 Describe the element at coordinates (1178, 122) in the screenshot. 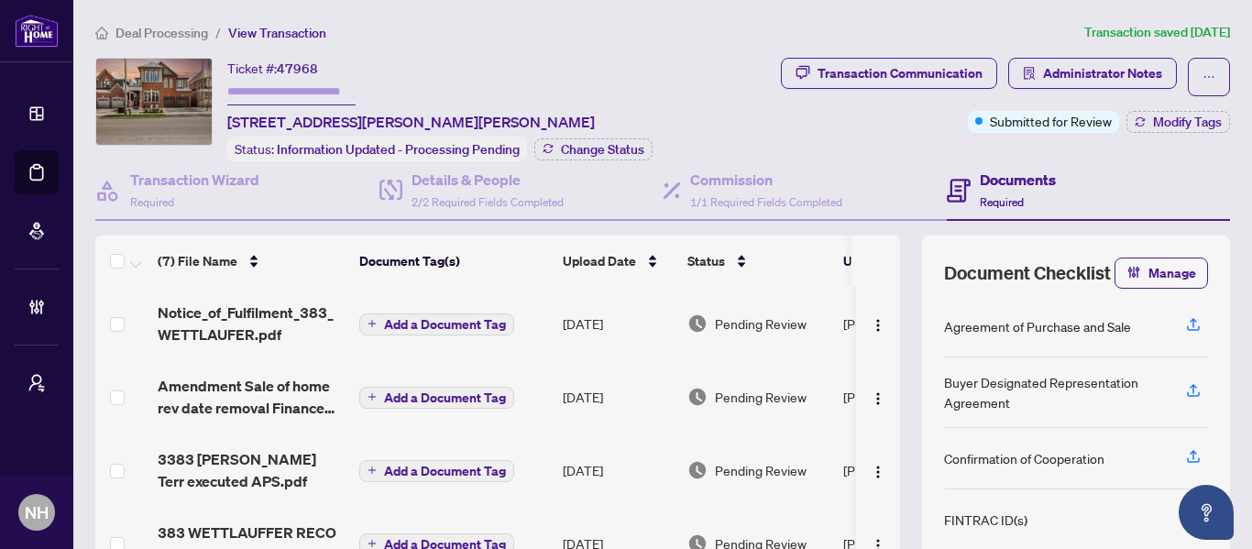

I see `button: Modify Tags` at that location.